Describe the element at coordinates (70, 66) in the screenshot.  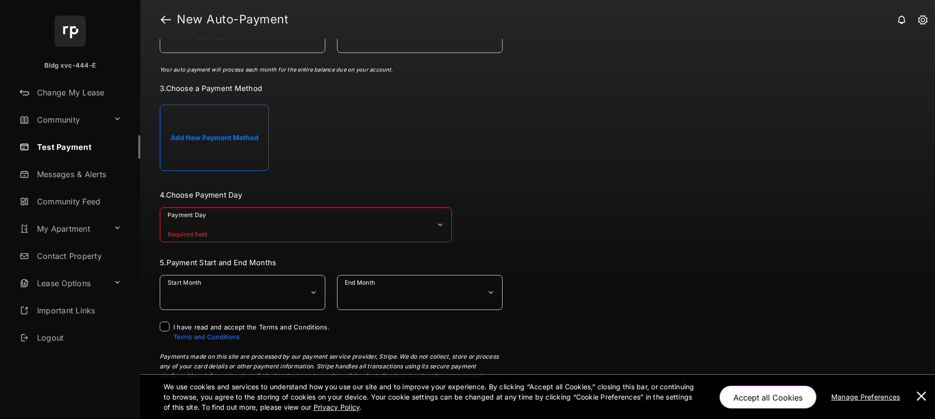
I see `p: Bldg xvc-444-E` at that location.